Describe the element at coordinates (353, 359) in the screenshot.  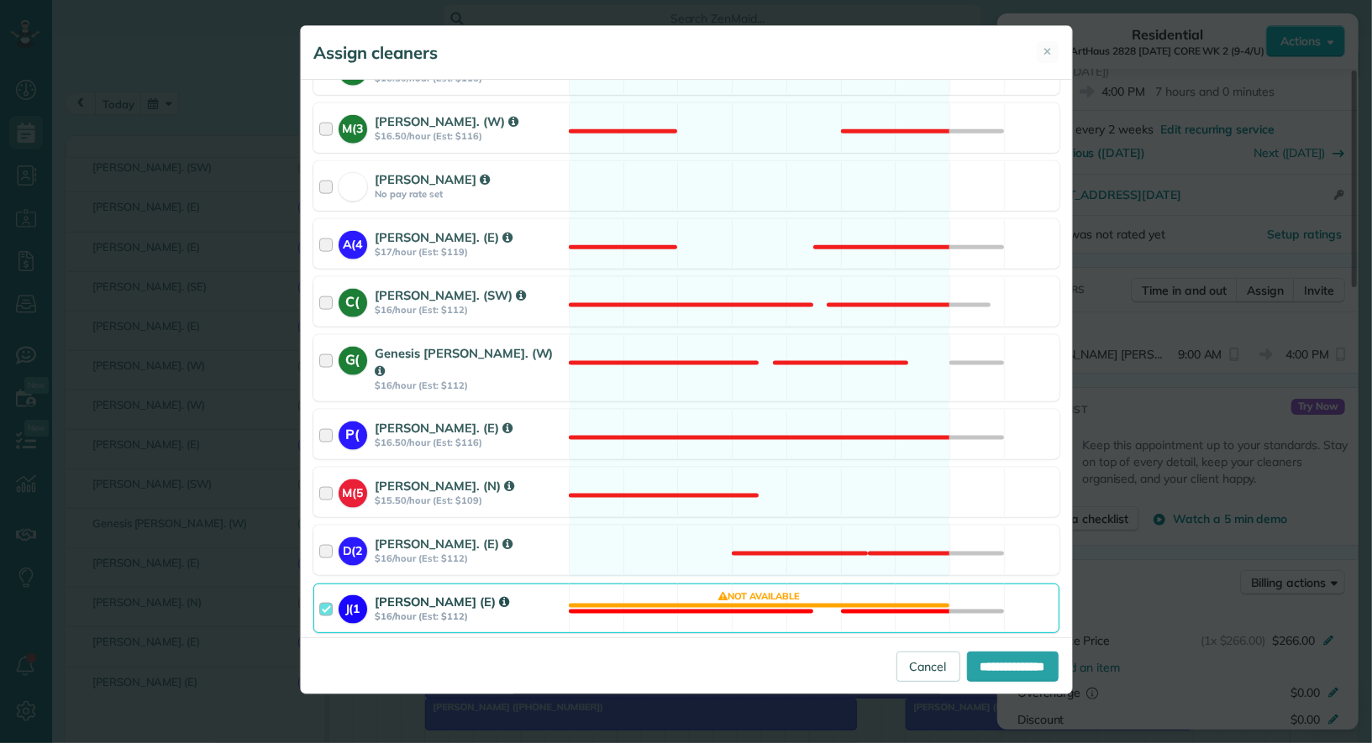
I see `strong: G(` at that location.